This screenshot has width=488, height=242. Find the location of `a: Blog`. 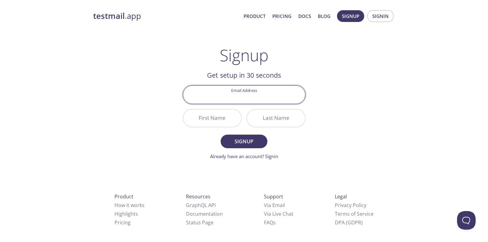

a: Blog is located at coordinates (324, 16).